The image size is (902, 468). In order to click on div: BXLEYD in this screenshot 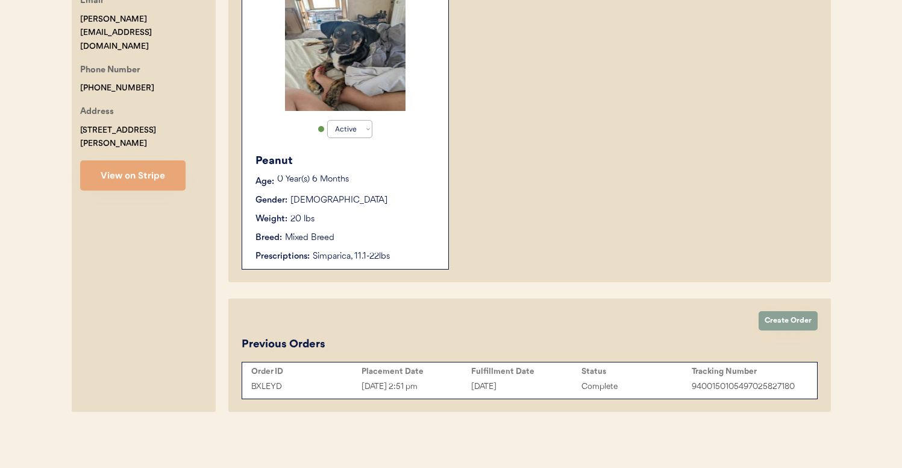, I will do `click(306, 386)`.